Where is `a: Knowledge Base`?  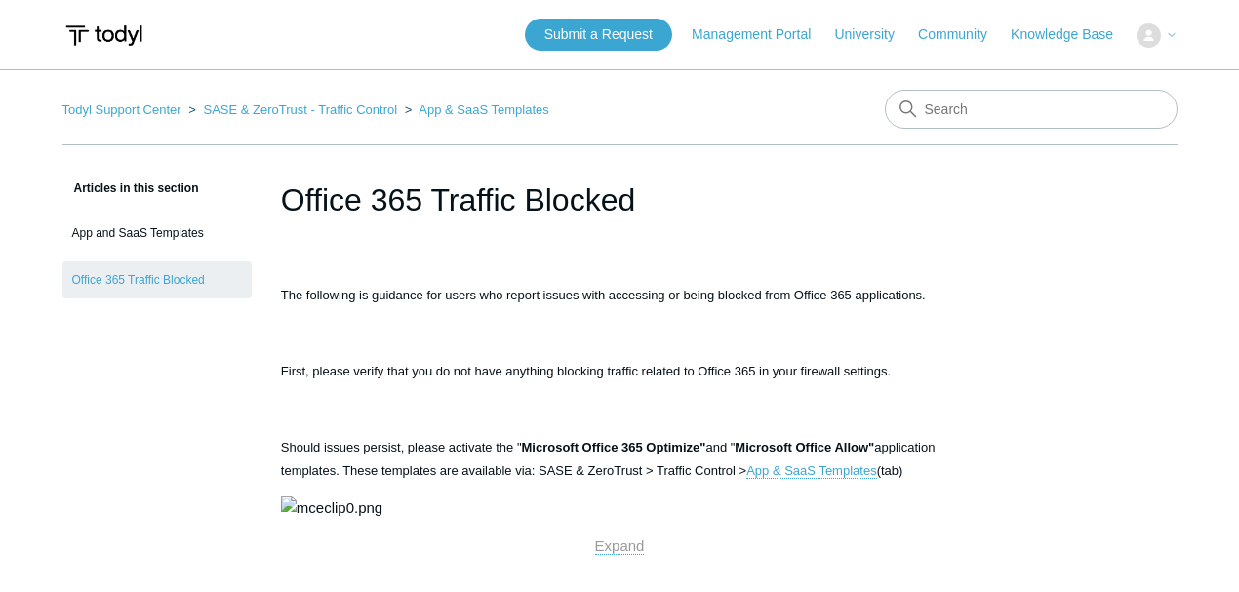 a: Knowledge Base is located at coordinates (1071, 34).